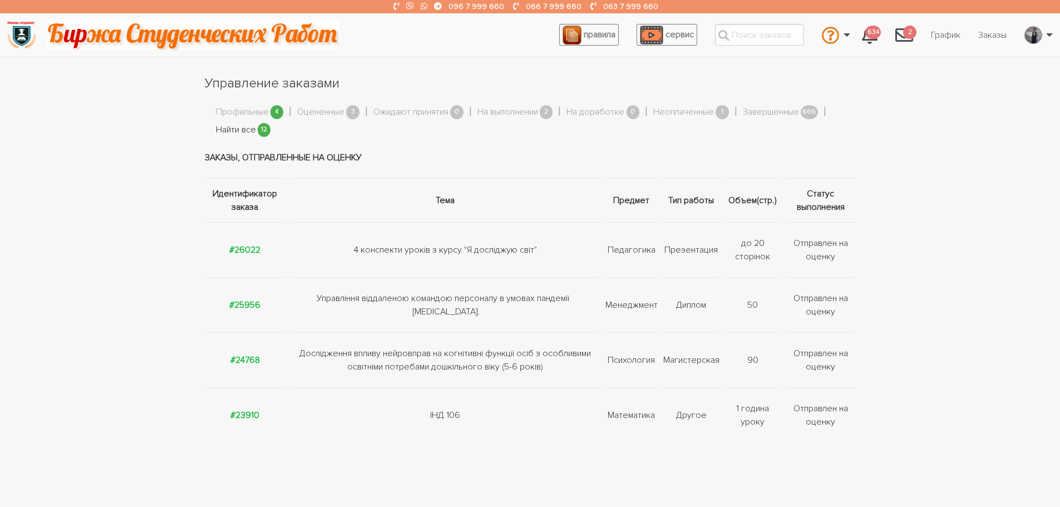 The width and height of the screenshot is (1060, 507). Describe the element at coordinates (245, 415) in the screenshot. I see `a: #23910` at that location.